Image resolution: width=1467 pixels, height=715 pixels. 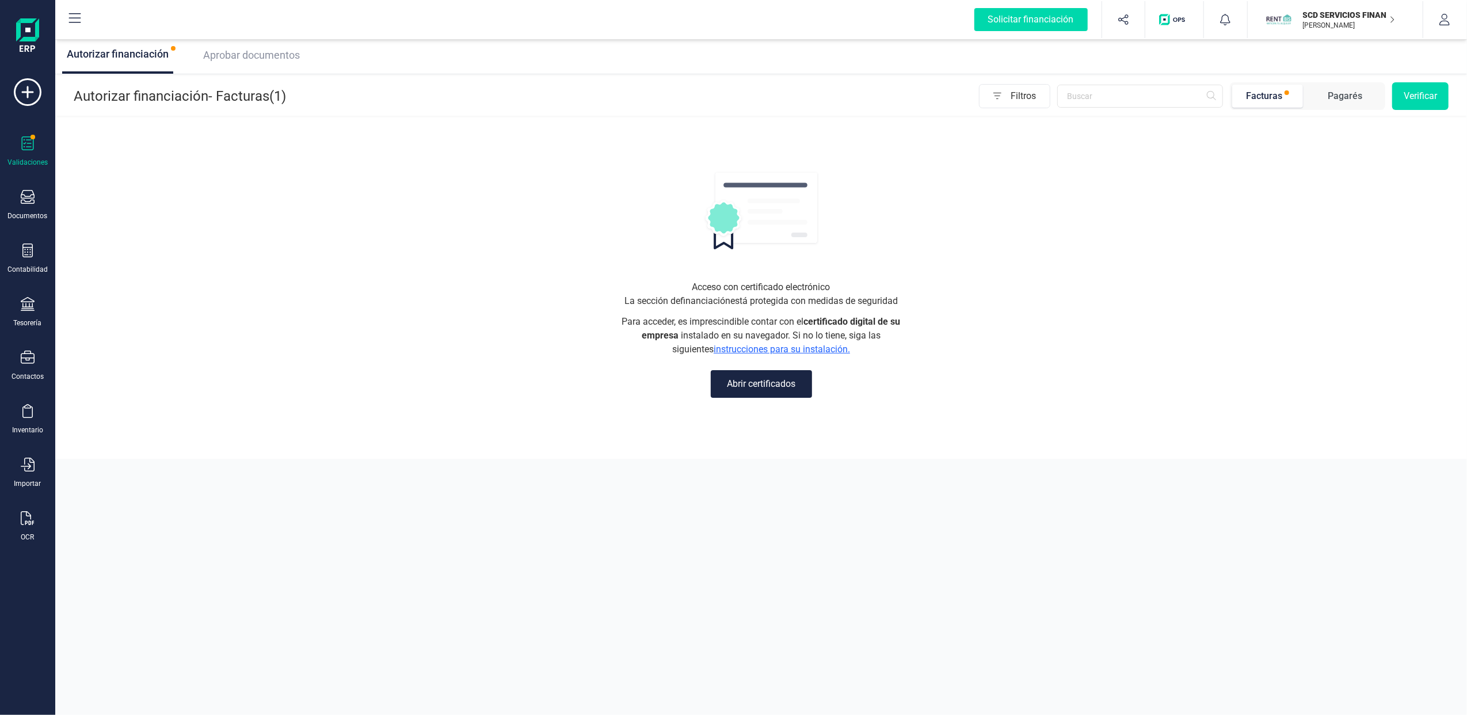 I want to click on span: Aprobar documentos, so click(x=252, y=55).